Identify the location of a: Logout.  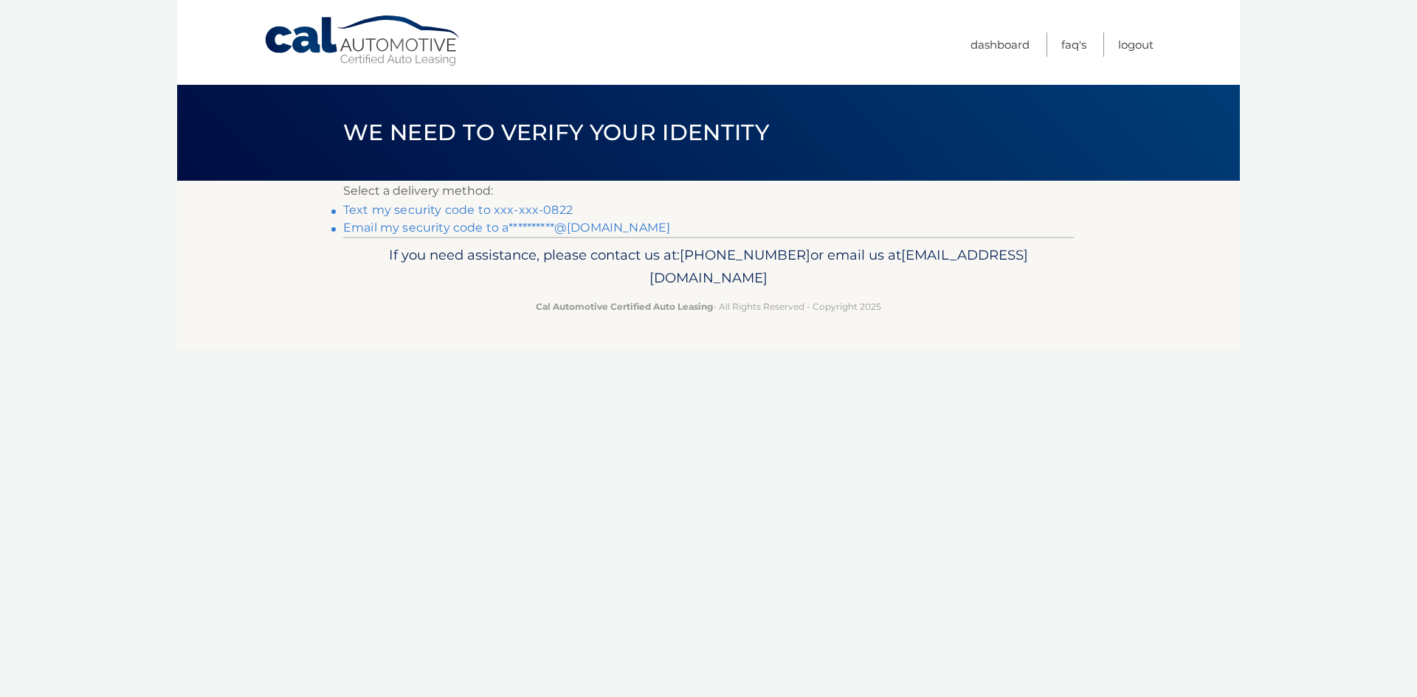
(1136, 44).